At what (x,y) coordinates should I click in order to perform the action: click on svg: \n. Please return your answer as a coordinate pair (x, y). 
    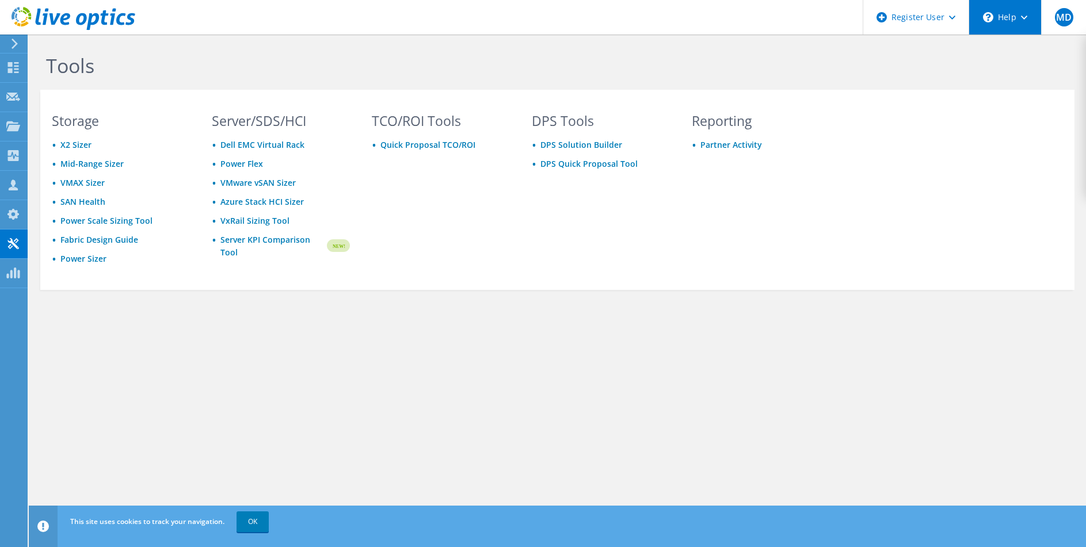
    Looking at the image, I should click on (988, 17).